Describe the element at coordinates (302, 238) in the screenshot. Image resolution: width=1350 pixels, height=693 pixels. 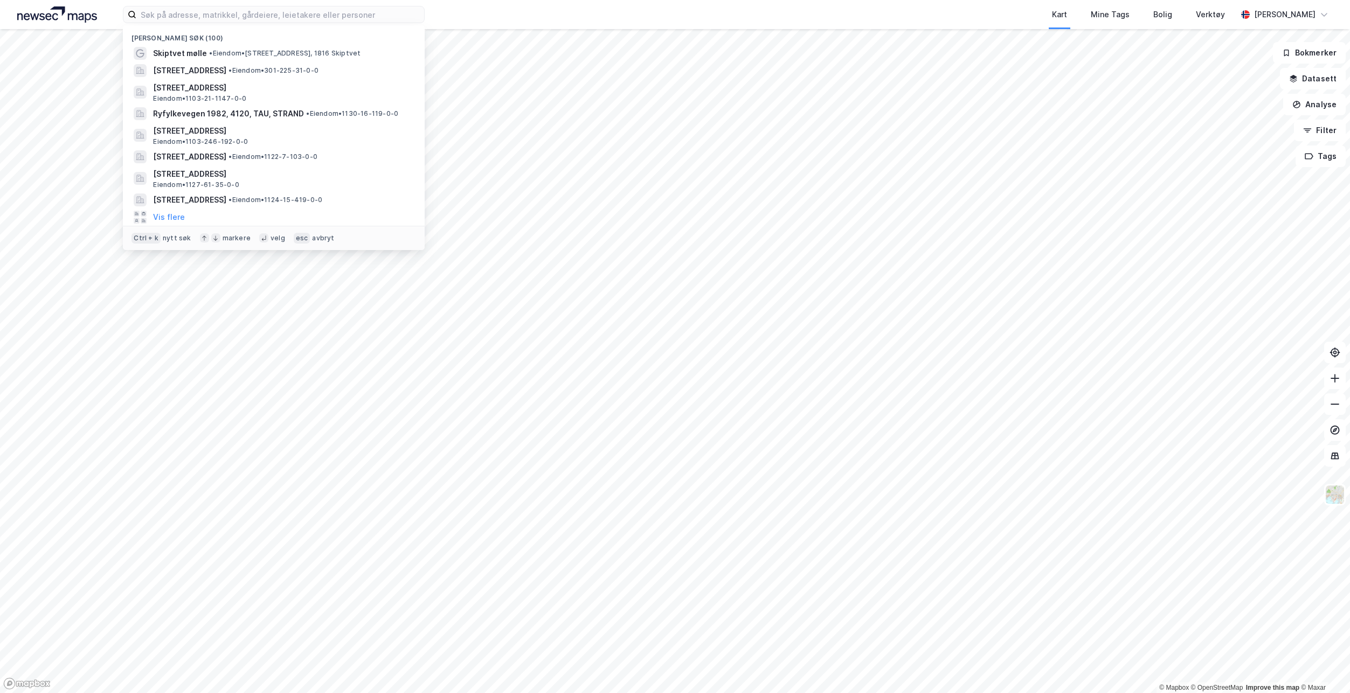
I see `div: esc` at that location.